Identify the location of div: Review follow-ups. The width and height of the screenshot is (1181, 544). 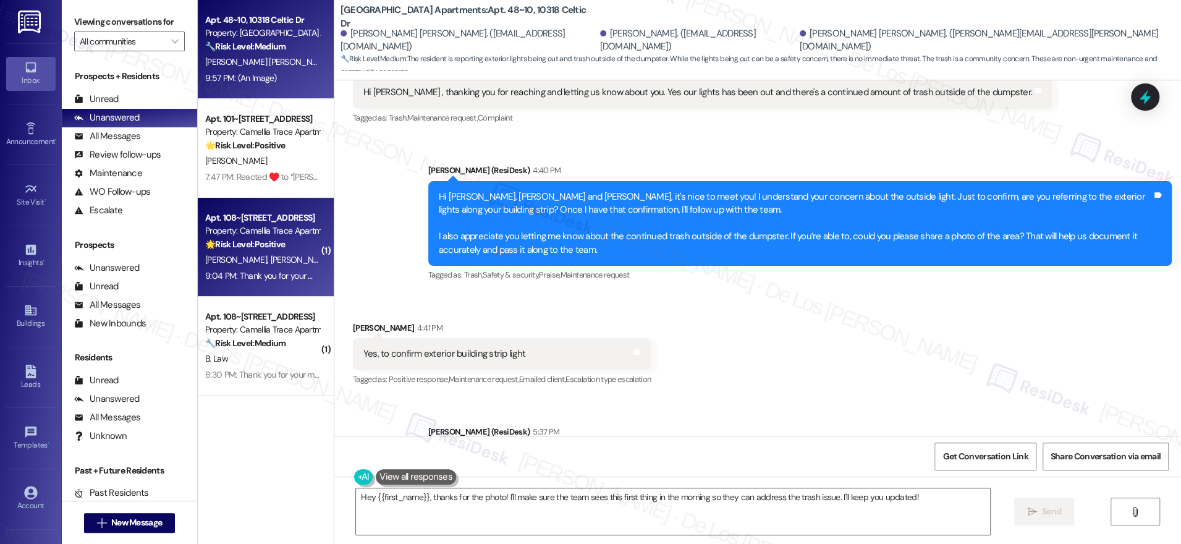
(117, 155).